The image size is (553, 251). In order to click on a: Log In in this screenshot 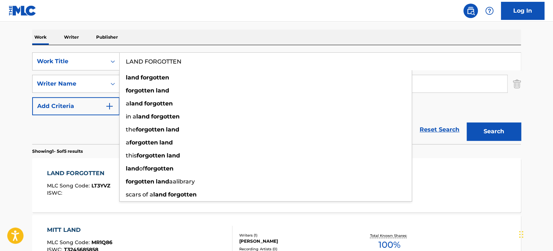, I will do `click(523, 11)`.